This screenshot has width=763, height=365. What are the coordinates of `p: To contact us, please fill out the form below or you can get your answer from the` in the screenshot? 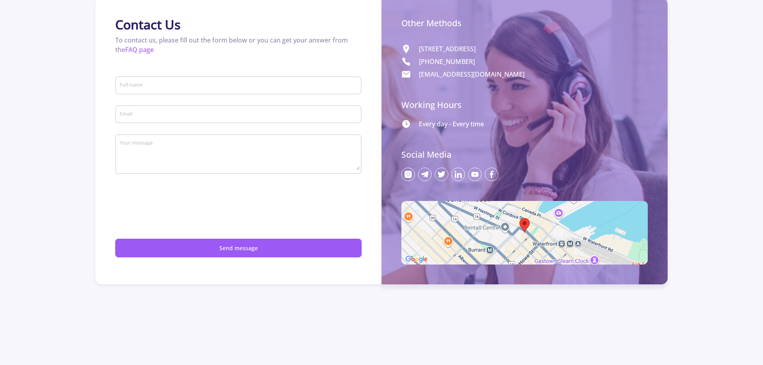 It's located at (239, 45).